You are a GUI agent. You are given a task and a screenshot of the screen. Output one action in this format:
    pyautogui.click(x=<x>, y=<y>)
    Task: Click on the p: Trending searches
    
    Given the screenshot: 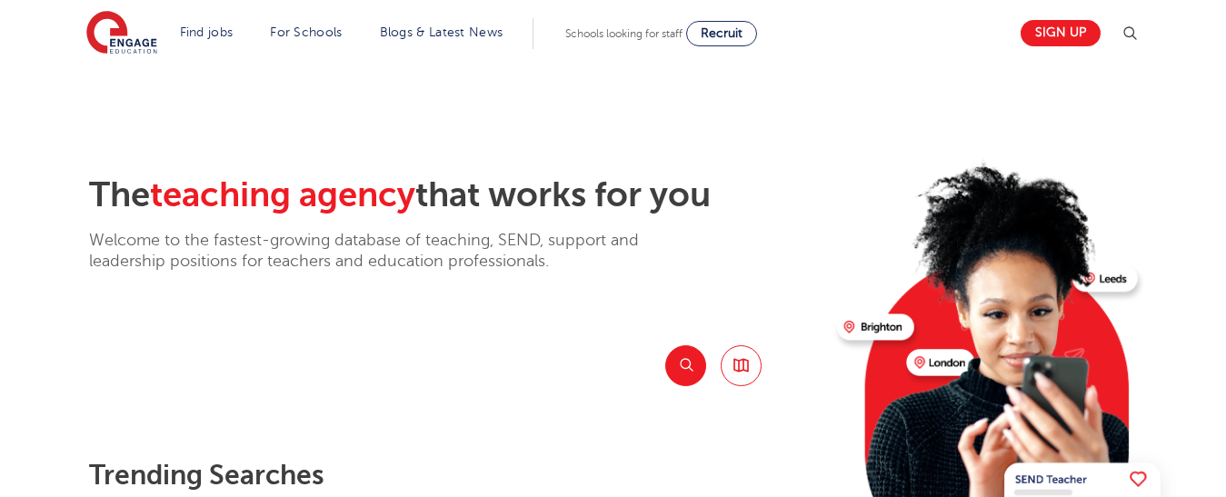 What is the action you would take?
    pyautogui.click(x=455, y=475)
    